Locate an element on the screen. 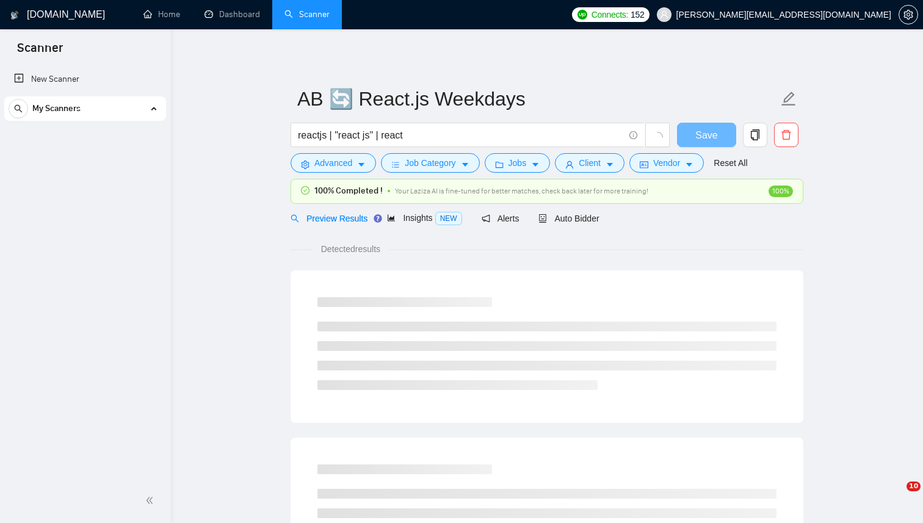 Image resolution: width=923 pixels, height=523 pixels. span: delete is located at coordinates (786, 135).